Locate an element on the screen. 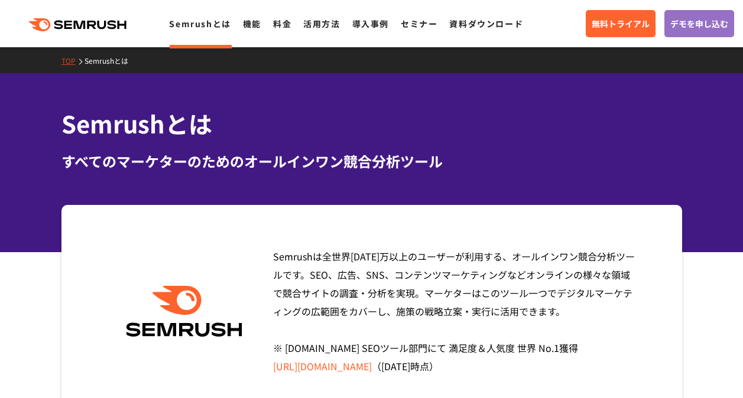  a: デモを申し込む is located at coordinates (699, 24).